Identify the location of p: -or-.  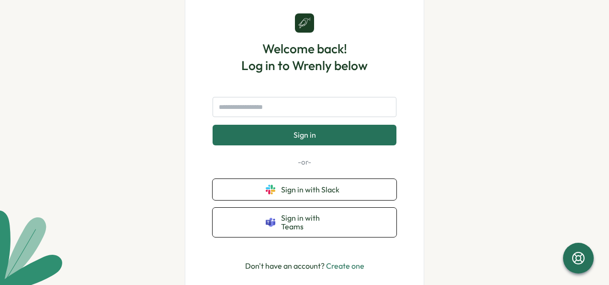
(305, 162).